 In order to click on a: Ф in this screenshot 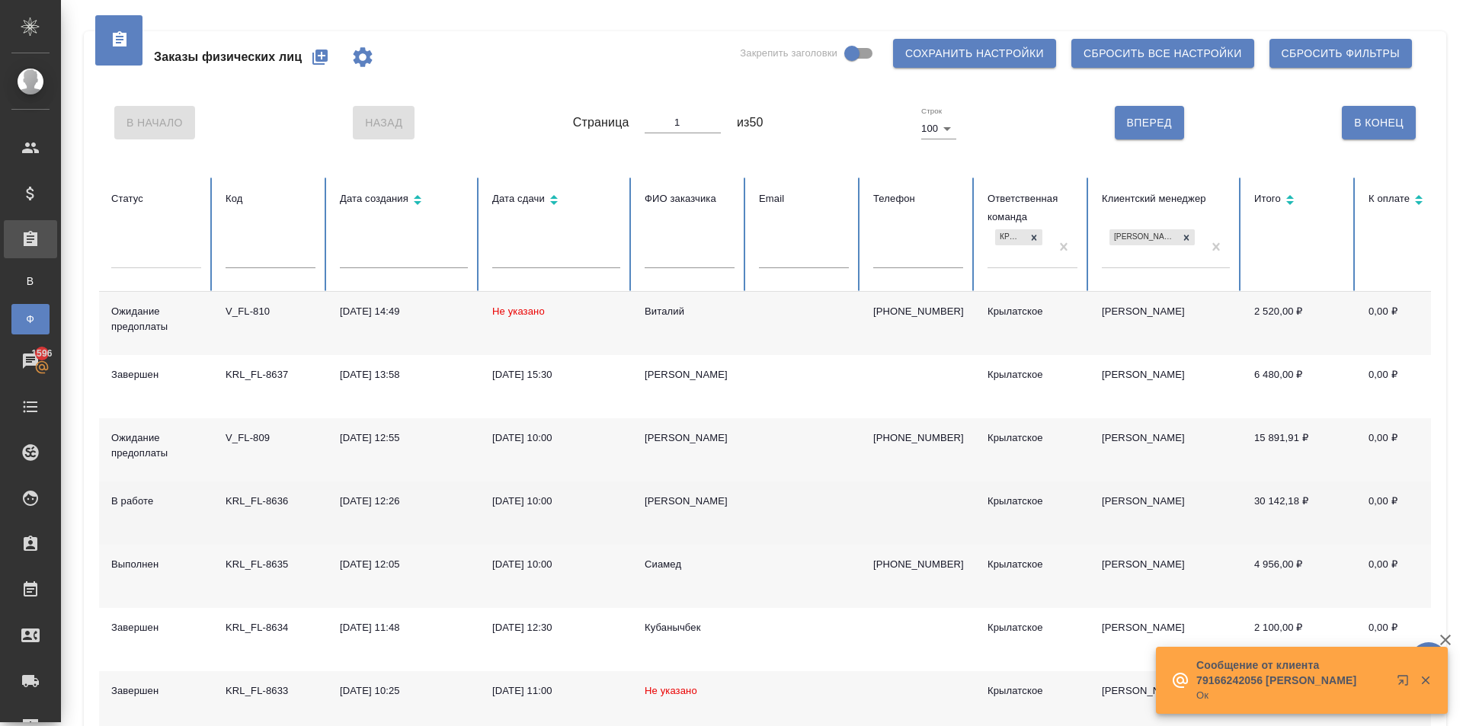, I will do `click(30, 319)`.